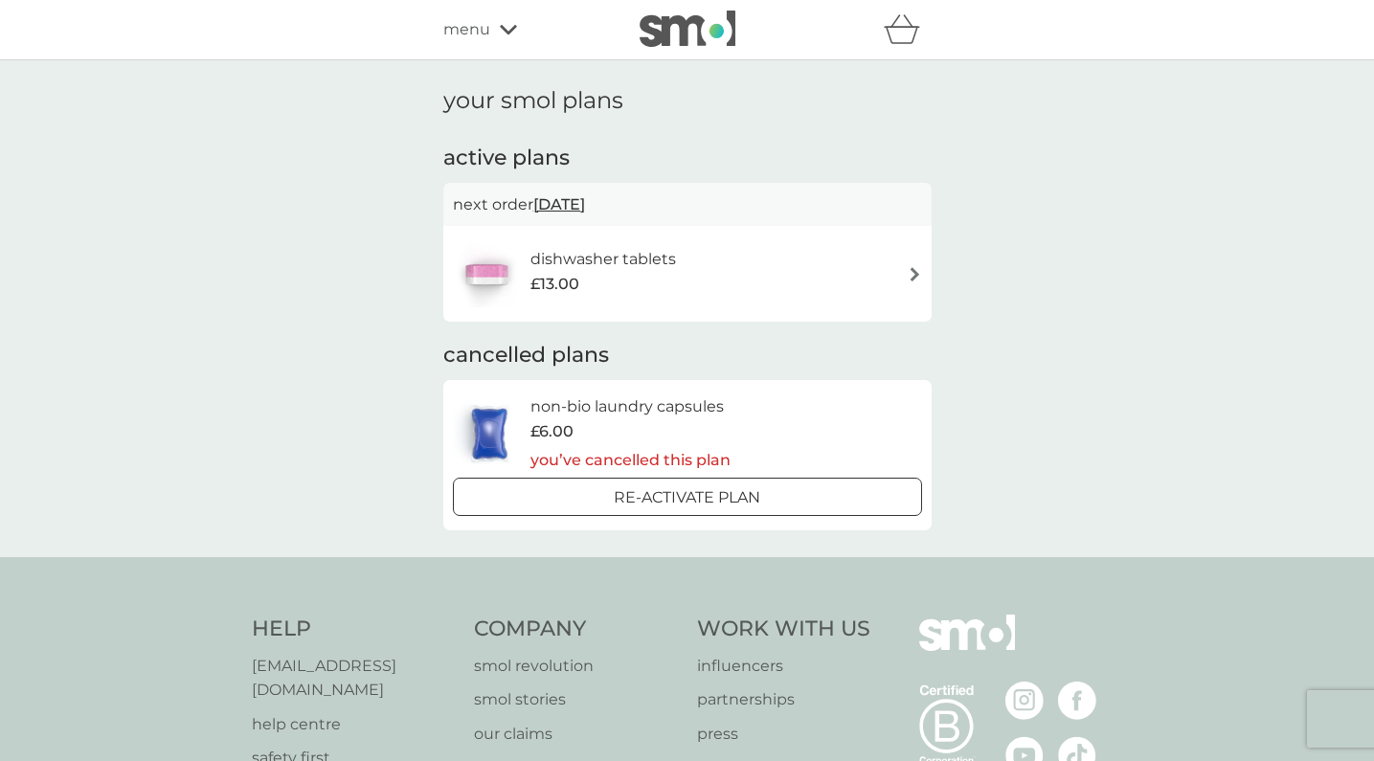 This screenshot has width=1374, height=761. What do you see at coordinates (353, 725) in the screenshot?
I see `p: help centre` at bounding box center [353, 725].